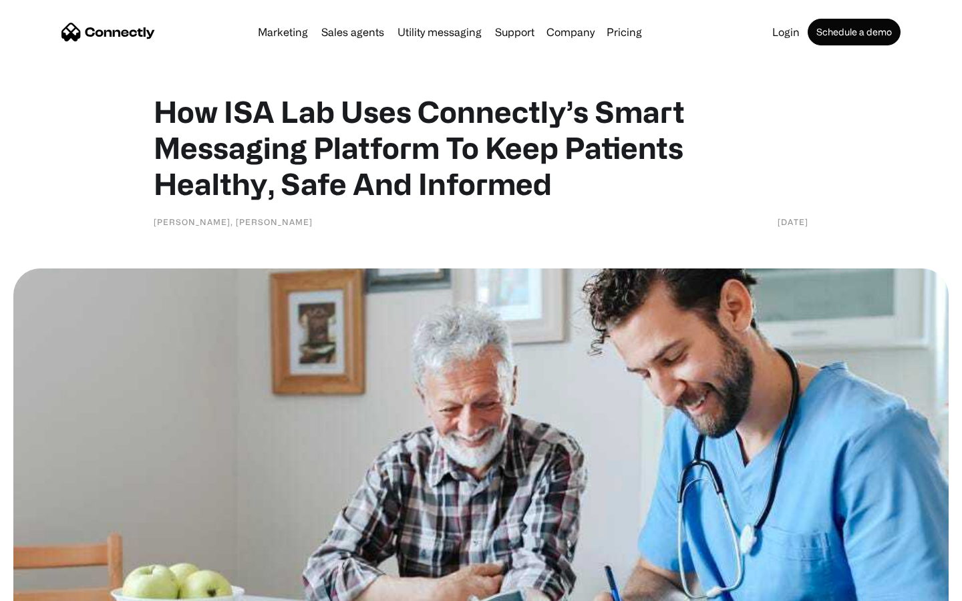 This screenshot has height=601, width=962. What do you see at coordinates (785, 32) in the screenshot?
I see `a: Login` at bounding box center [785, 32].